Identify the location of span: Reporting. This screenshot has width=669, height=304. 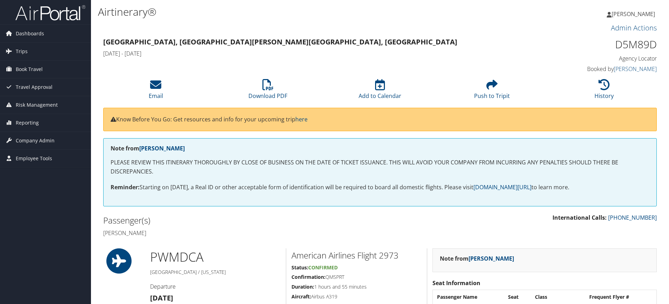
(27, 123).